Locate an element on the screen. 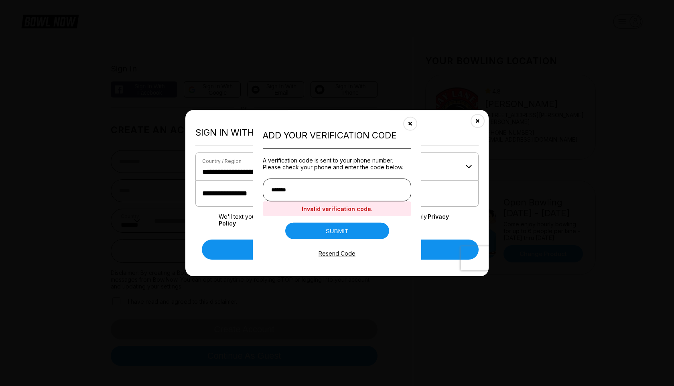 The image size is (674, 386). h2: Add your Verification Code is located at coordinates (337, 135).